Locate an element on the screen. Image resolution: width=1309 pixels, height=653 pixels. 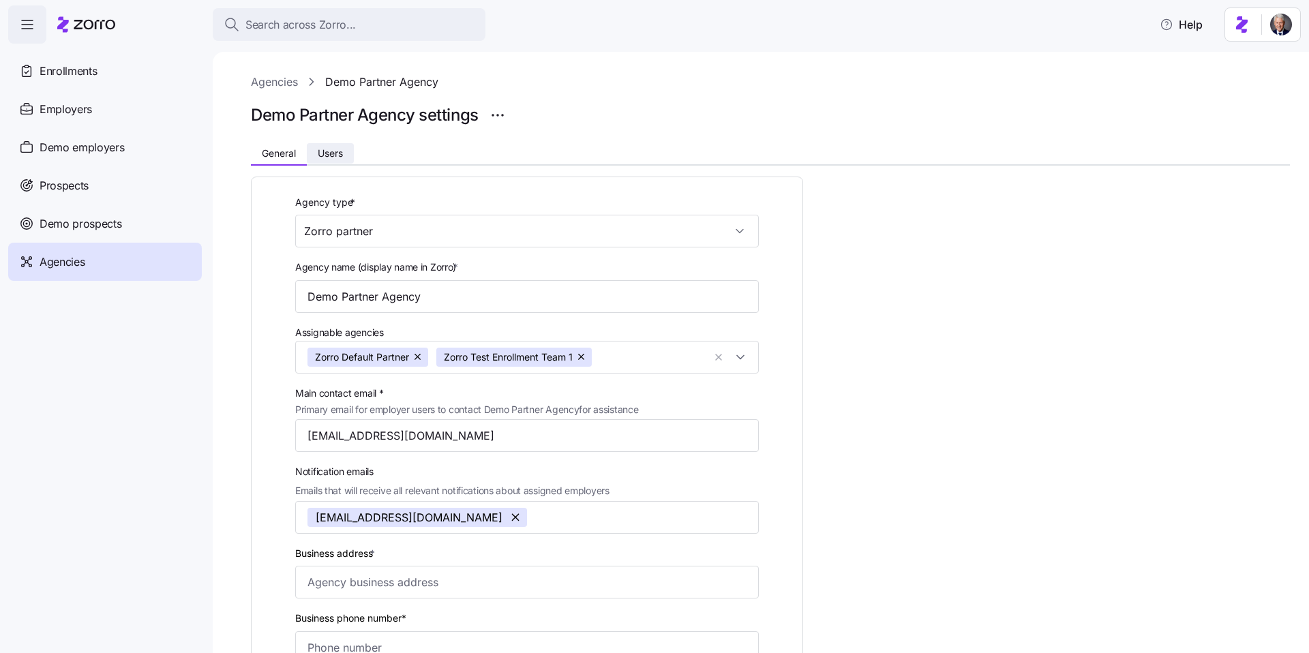
span: Zorro Default Partner is located at coordinates (362, 357).